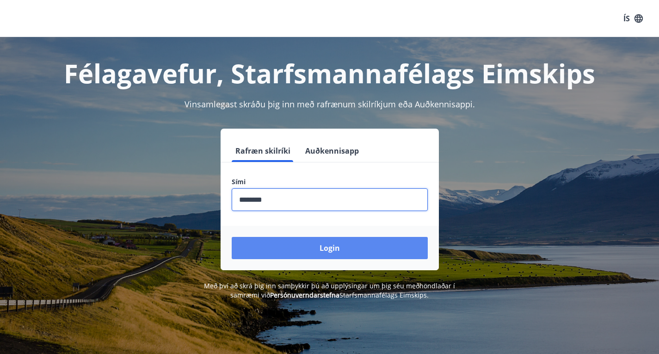  I want to click on span: Vinsamlegast skráðu þig inn með rafrænum skilríkjum eða Auðkennisappi., so click(330, 104).